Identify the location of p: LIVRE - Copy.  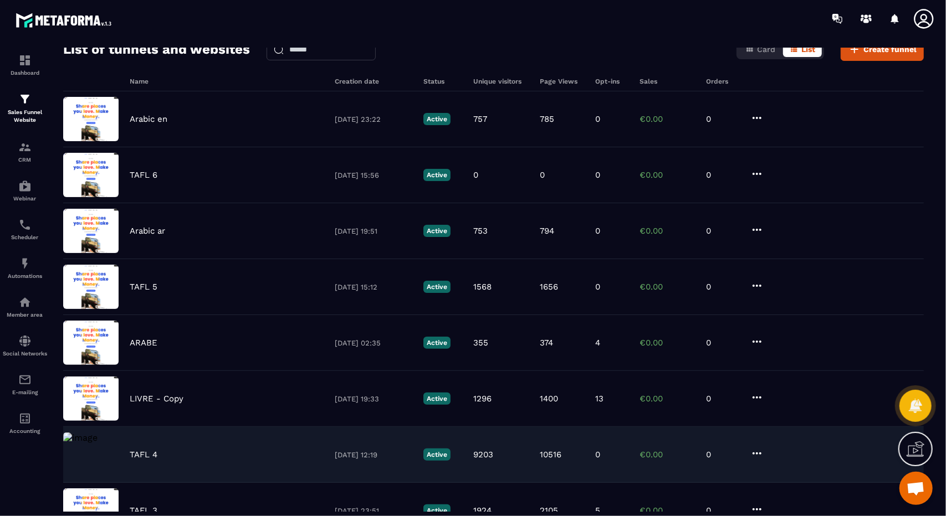
(156, 399).